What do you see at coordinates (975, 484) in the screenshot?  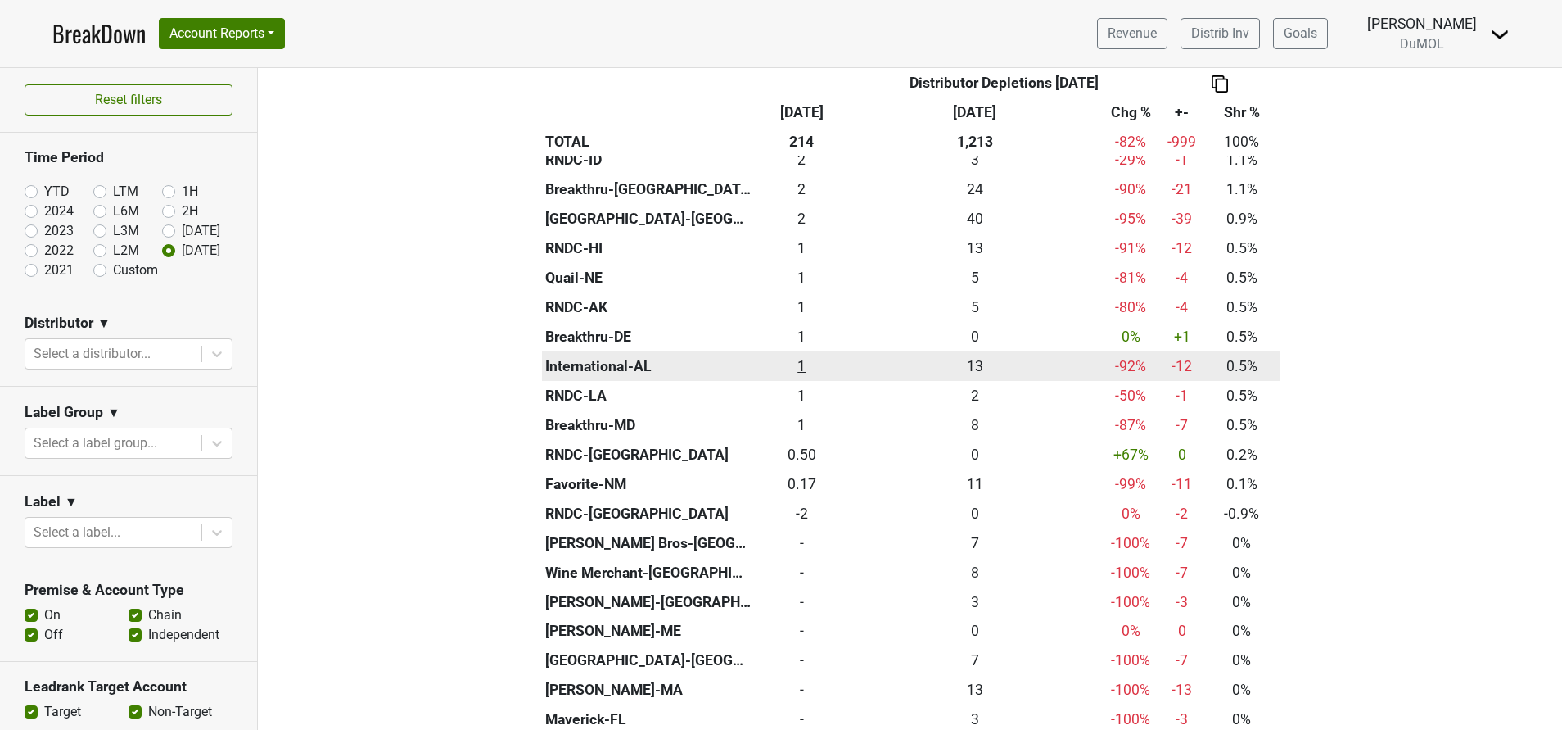 I see `th: 11.167` at bounding box center [975, 484].